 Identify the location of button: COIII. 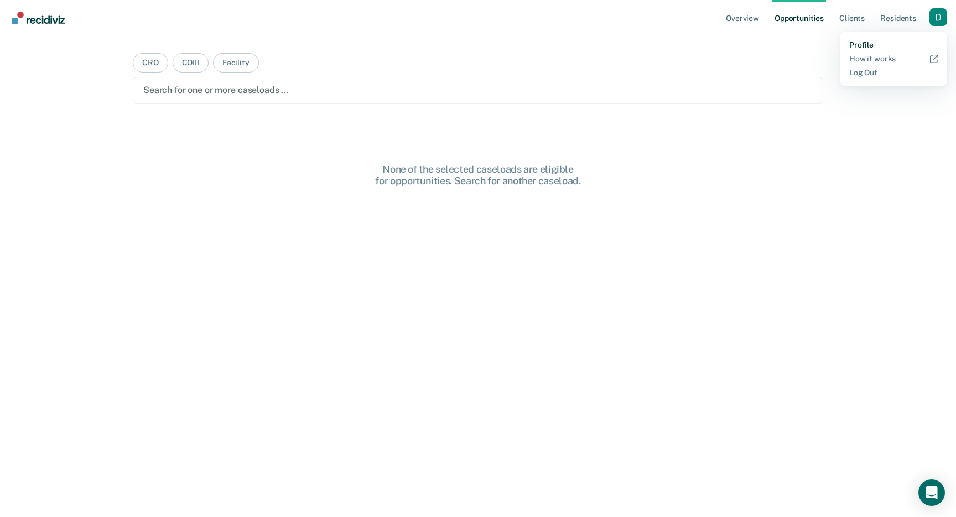
(190, 62).